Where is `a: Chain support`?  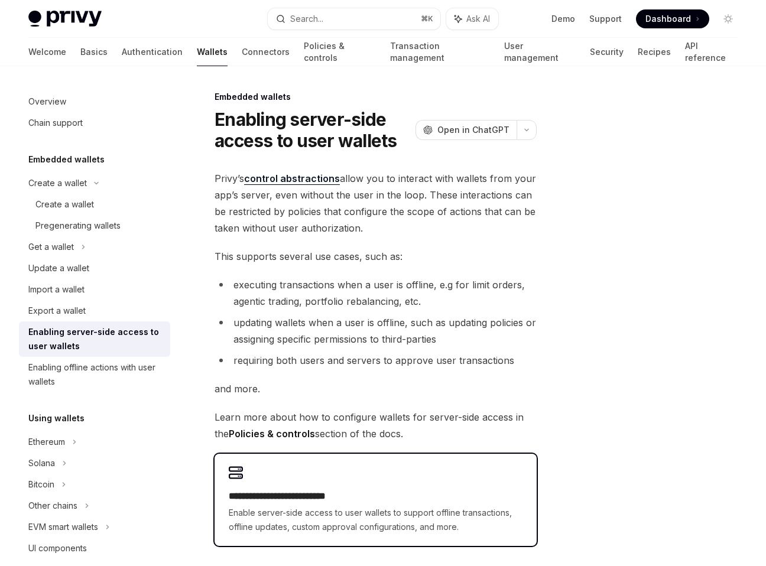 a: Chain support is located at coordinates (95, 123).